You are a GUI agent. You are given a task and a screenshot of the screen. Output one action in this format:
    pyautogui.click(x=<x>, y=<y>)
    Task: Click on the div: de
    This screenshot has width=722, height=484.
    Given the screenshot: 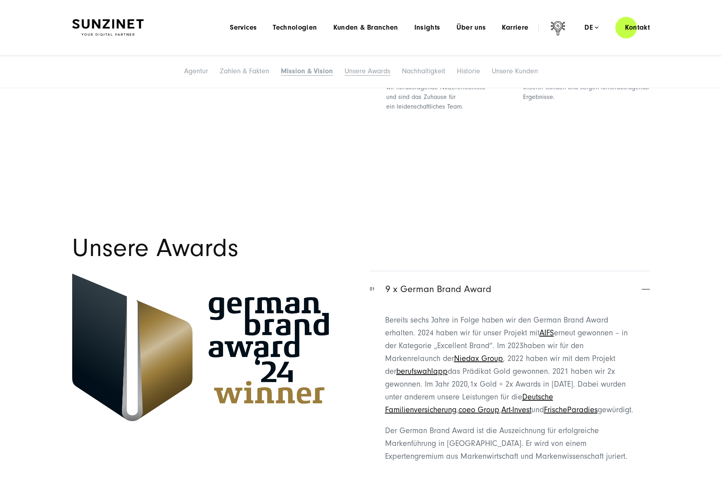 What is the action you would take?
    pyautogui.click(x=591, y=28)
    